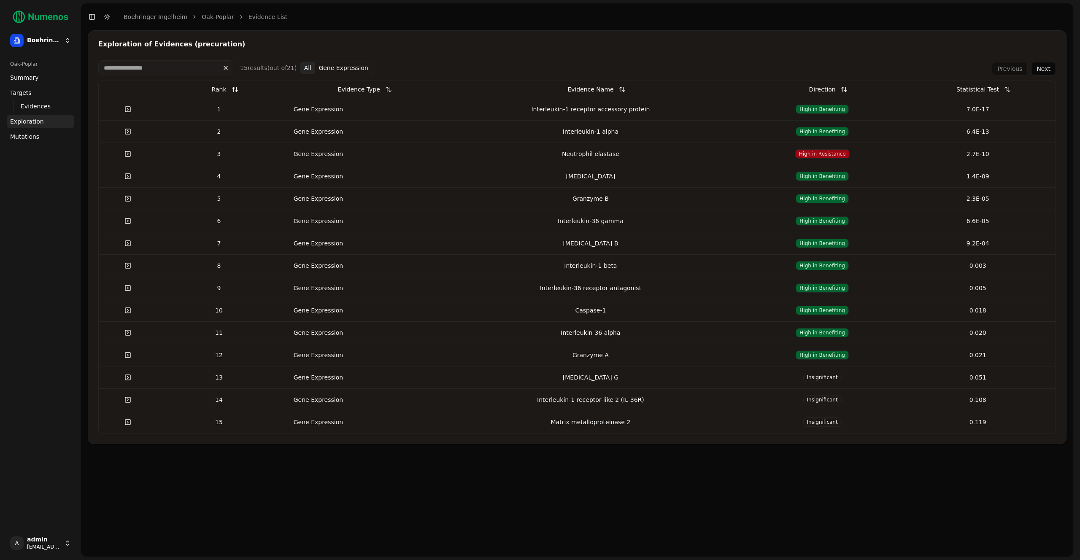  What do you see at coordinates (40, 93) in the screenshot?
I see `a: Targets` at bounding box center [40, 93].